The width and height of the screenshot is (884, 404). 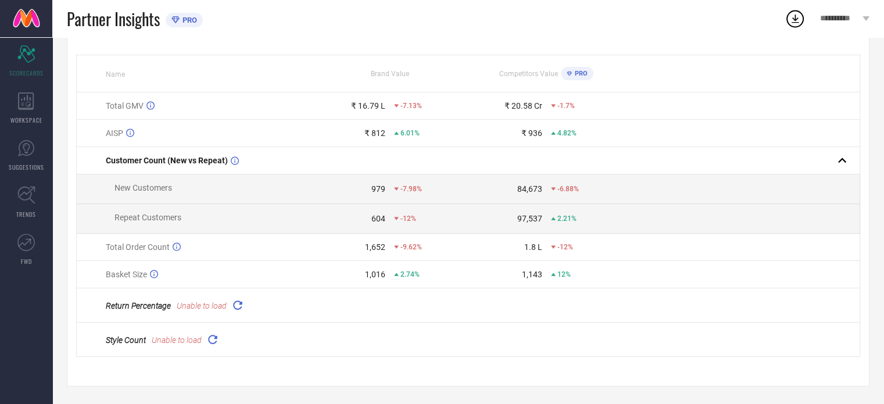 I want to click on span: Total Order Count, so click(x=138, y=247).